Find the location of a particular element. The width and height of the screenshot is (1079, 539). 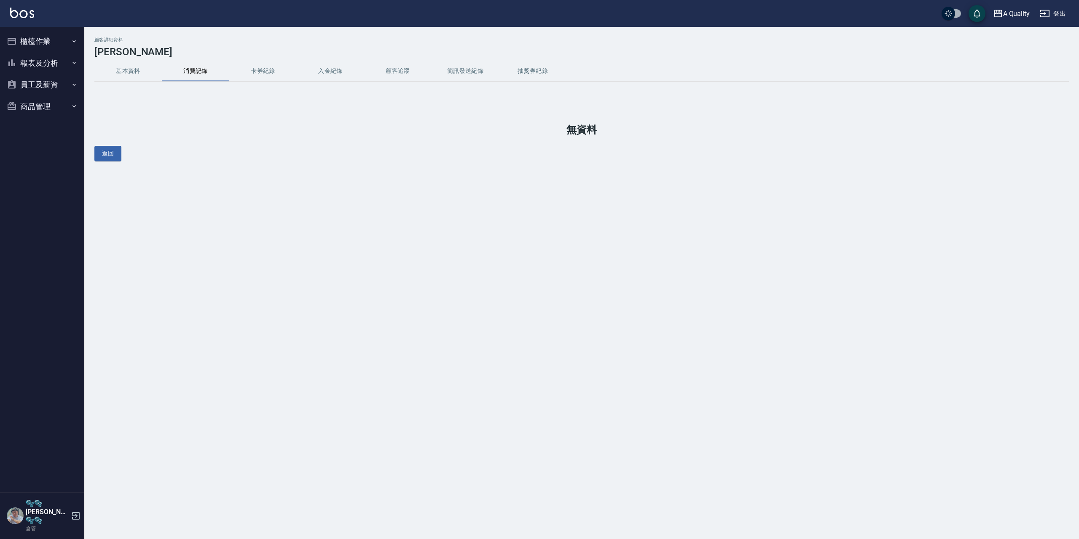

button: save is located at coordinates (977, 13).